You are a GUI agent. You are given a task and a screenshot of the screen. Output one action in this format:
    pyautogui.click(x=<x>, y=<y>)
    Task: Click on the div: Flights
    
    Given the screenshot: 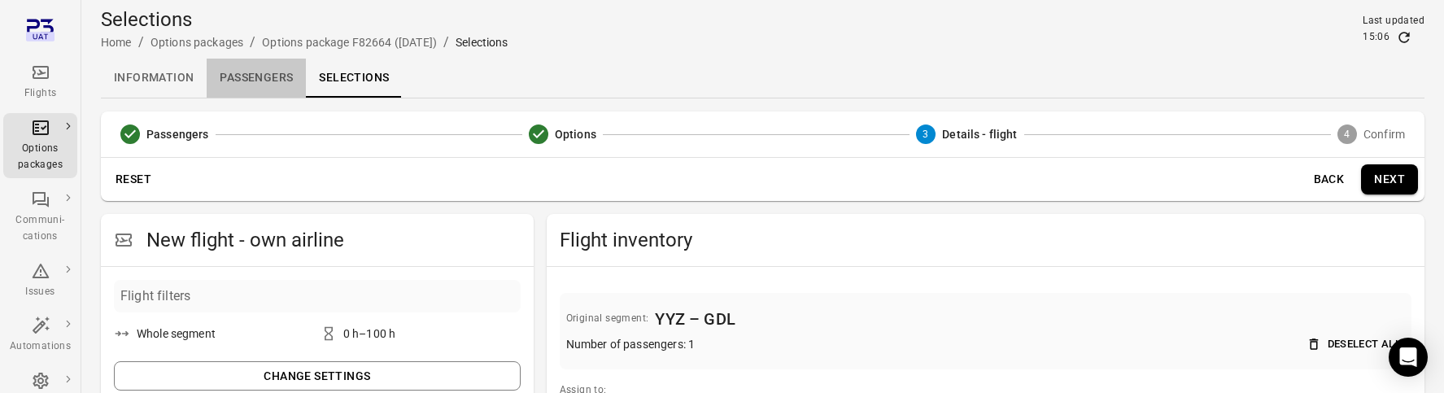 What is the action you would take?
    pyautogui.click(x=40, y=94)
    